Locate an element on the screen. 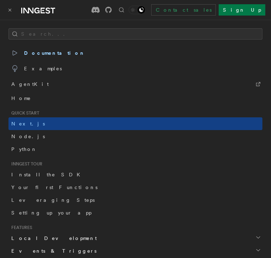  button: Search... is located at coordinates (135, 34).